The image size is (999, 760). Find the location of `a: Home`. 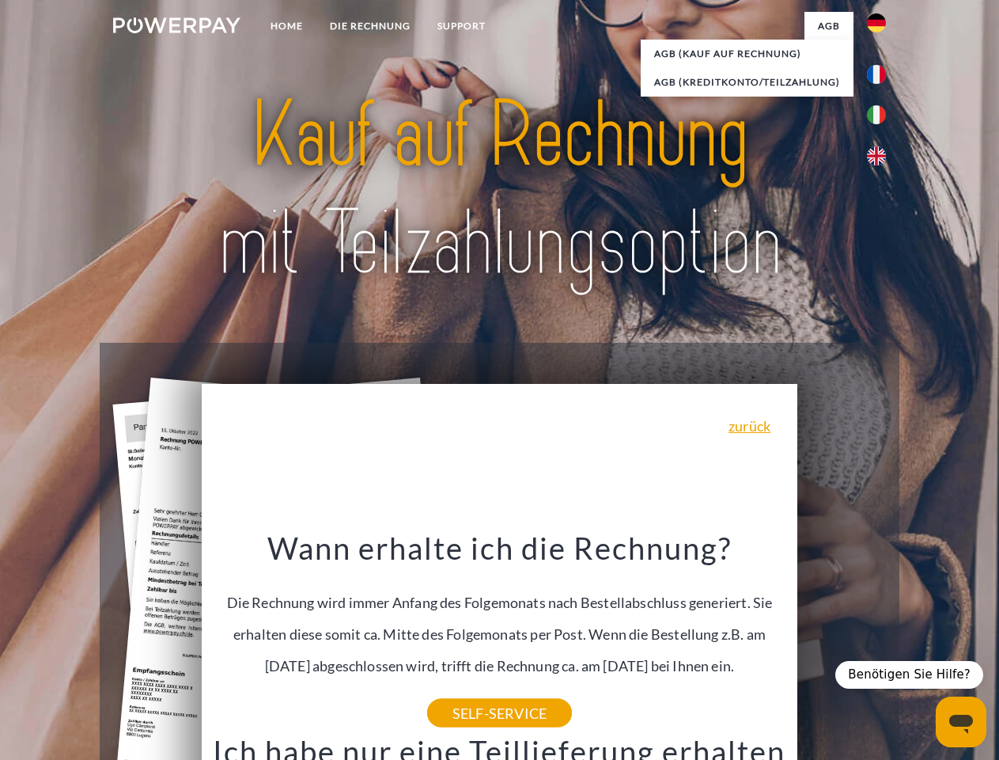

a: Home is located at coordinates (286, 26).